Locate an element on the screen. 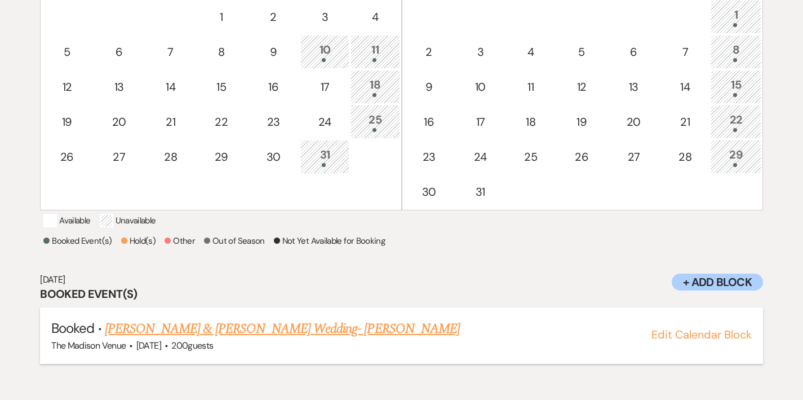 The height and width of the screenshot is (400, 803). span: Booked is located at coordinates (73, 328).